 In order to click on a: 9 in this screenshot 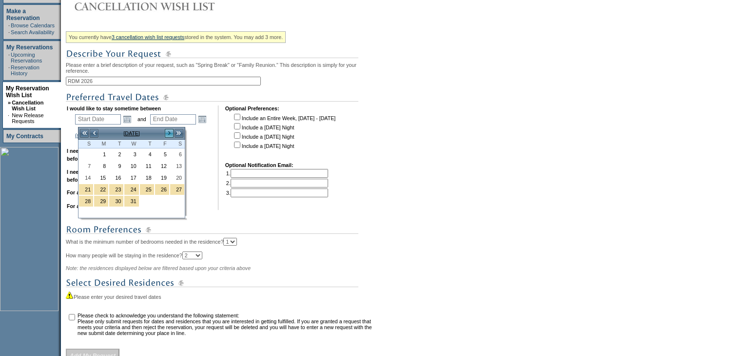, I will do `click(116, 166)`.